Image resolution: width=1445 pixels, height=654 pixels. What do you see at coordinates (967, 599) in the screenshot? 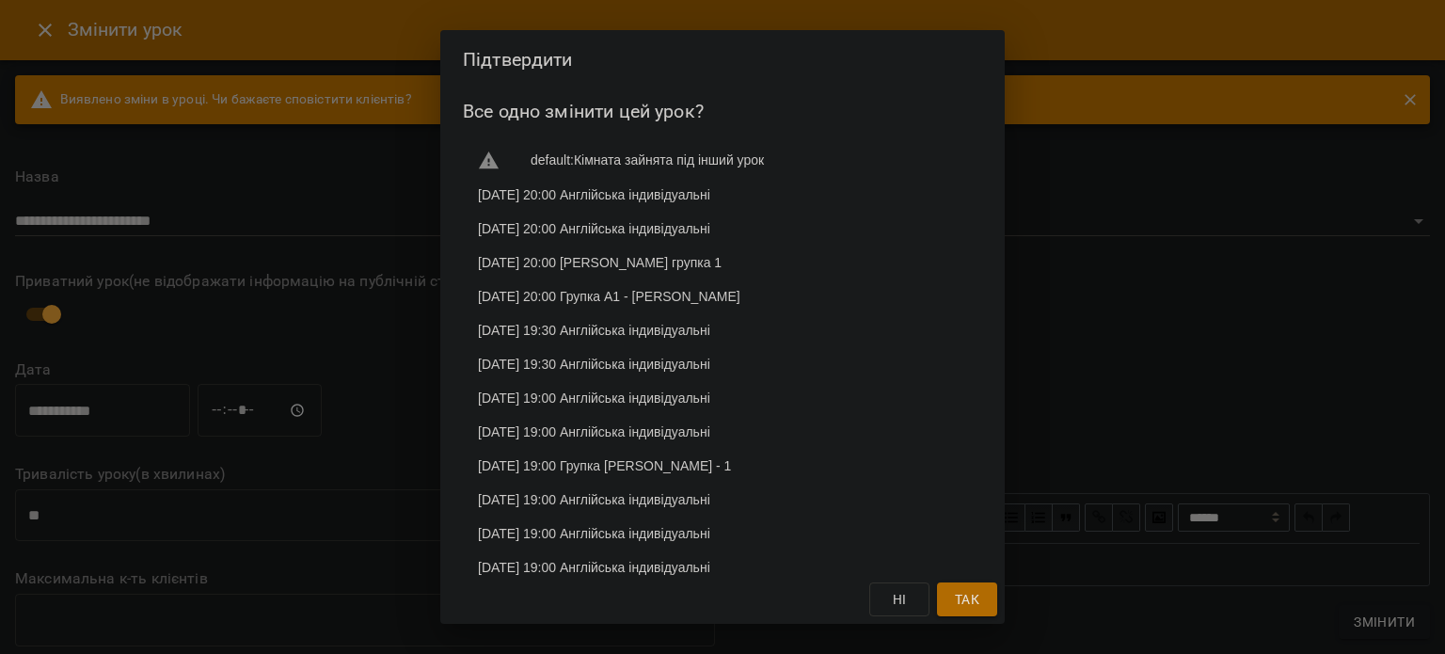
I see `button: Так` at bounding box center [967, 599].